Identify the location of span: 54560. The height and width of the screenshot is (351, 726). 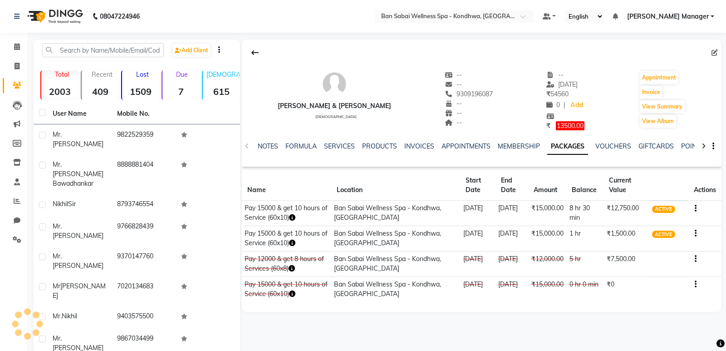
(558, 94).